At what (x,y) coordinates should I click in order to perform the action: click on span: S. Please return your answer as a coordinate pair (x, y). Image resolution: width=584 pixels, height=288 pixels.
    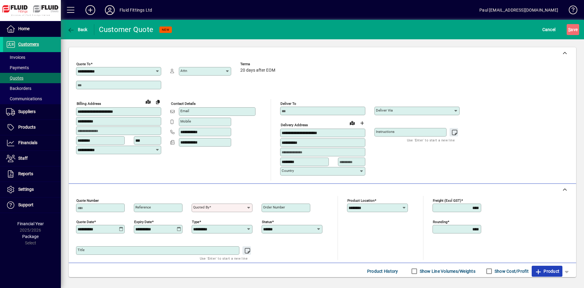
    Looking at the image, I should click on (570, 30).